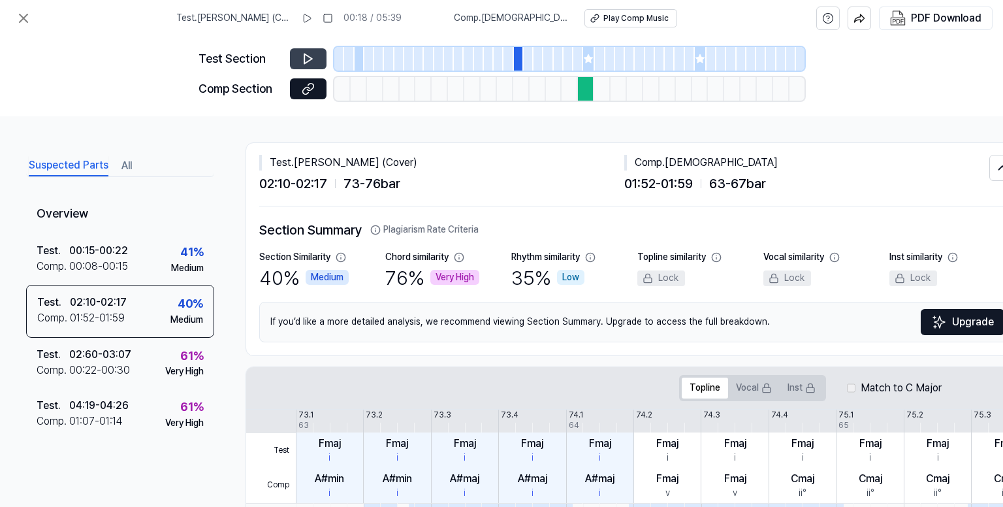 This screenshot has width=1003, height=507. I want to click on div: Section Similarity, so click(295, 257).